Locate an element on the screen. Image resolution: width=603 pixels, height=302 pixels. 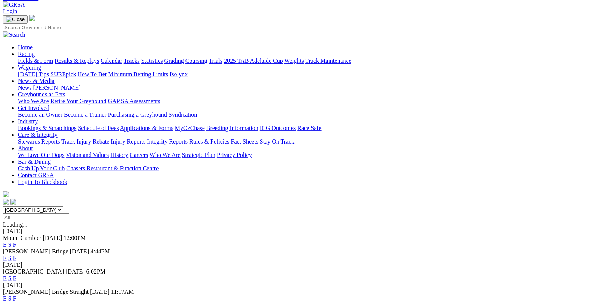
a: Trials is located at coordinates (215, 61).